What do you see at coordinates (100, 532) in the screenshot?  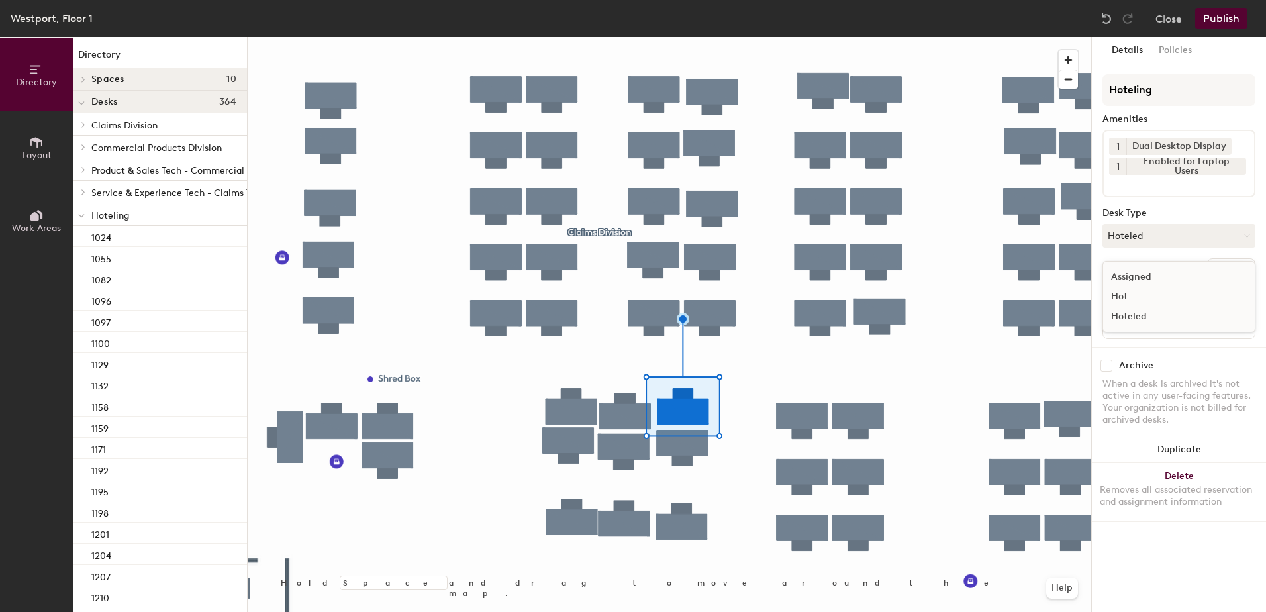 I see `p: 1201` at bounding box center [100, 532].